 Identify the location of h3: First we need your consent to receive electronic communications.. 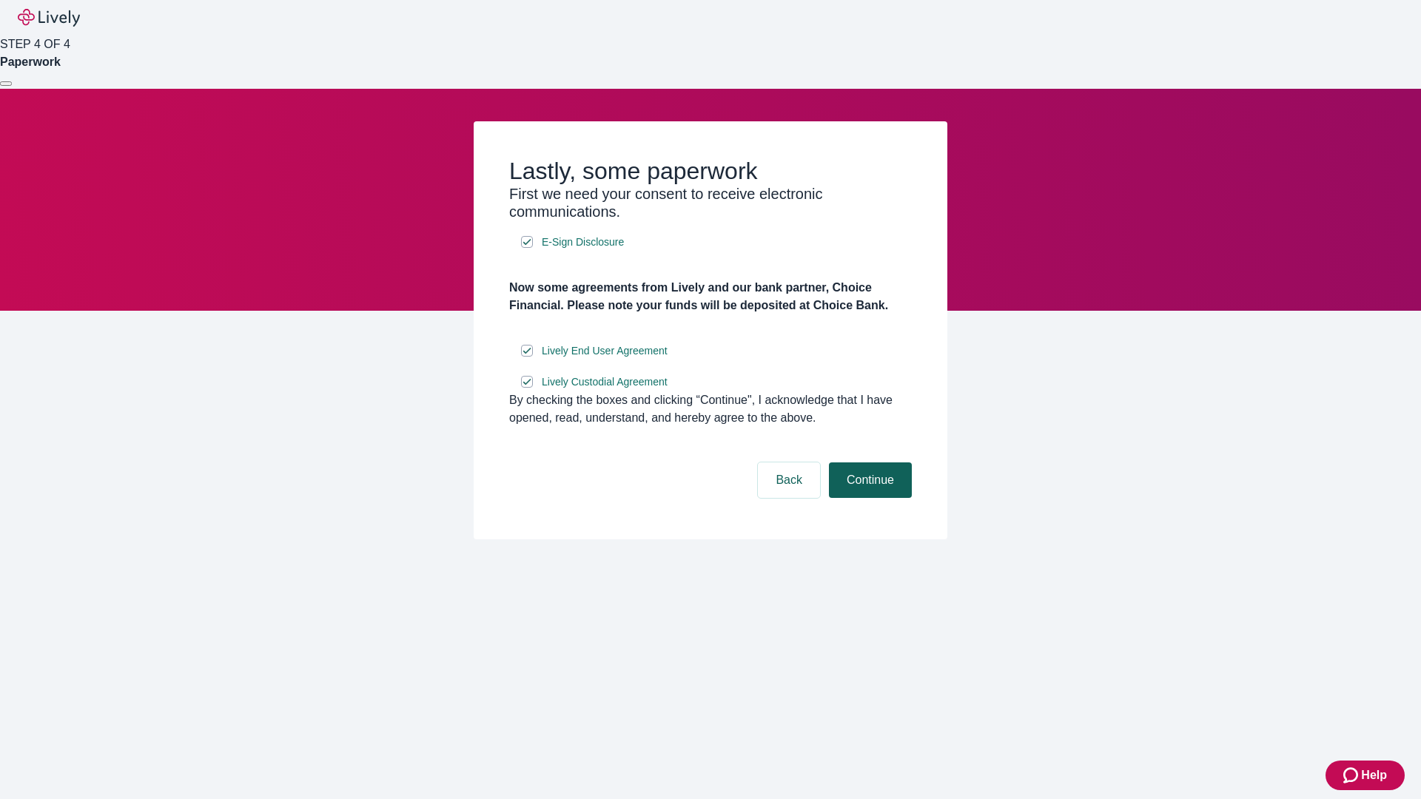
(710, 203).